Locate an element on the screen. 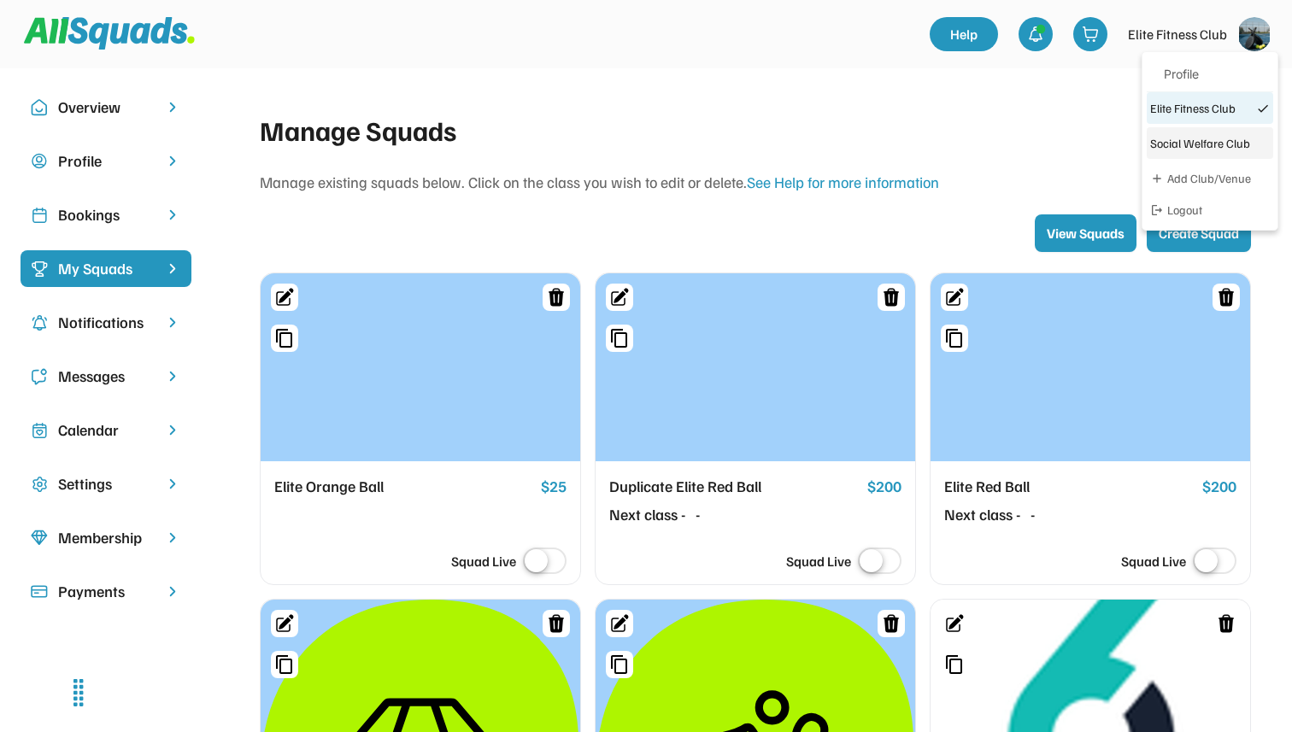  div: Overview is located at coordinates (106, 107).